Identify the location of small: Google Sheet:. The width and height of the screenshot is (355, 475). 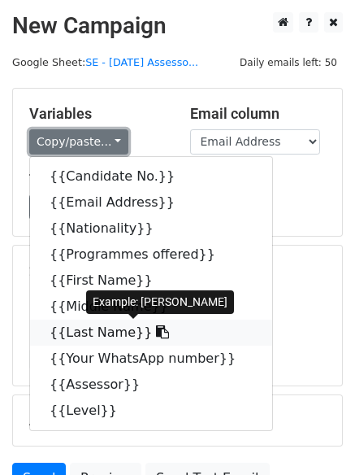
(105, 62).